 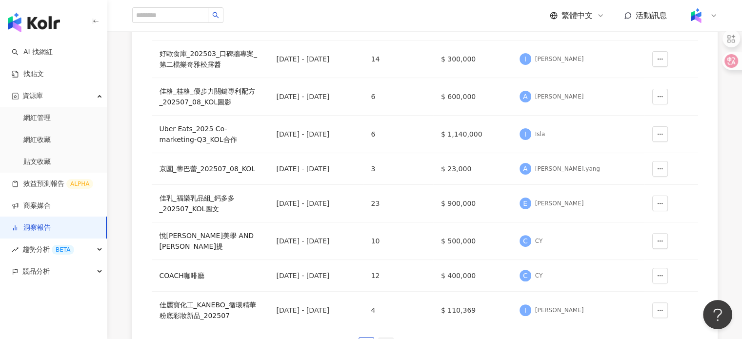 I want to click on a: 佳麗寶化工_KANEBO_循環精華粉底彩妝新品_202507, so click(x=210, y=310).